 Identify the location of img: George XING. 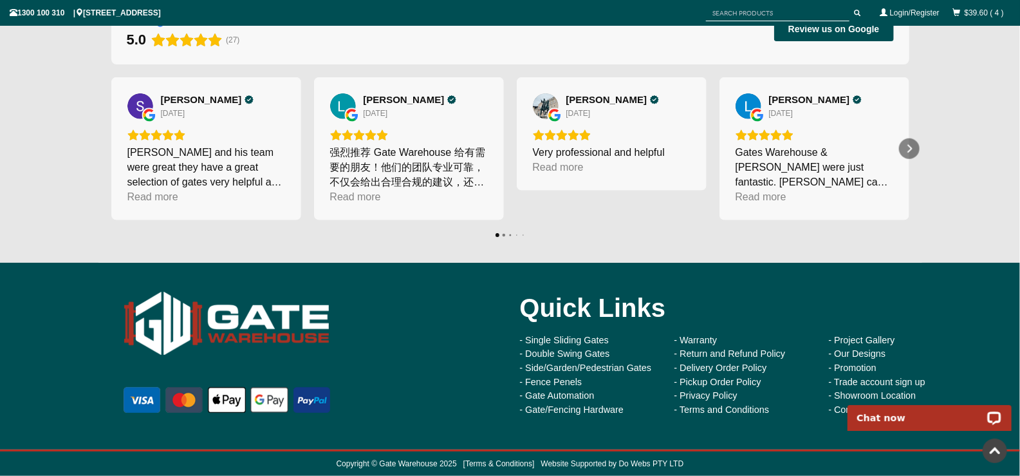
(546, 106).